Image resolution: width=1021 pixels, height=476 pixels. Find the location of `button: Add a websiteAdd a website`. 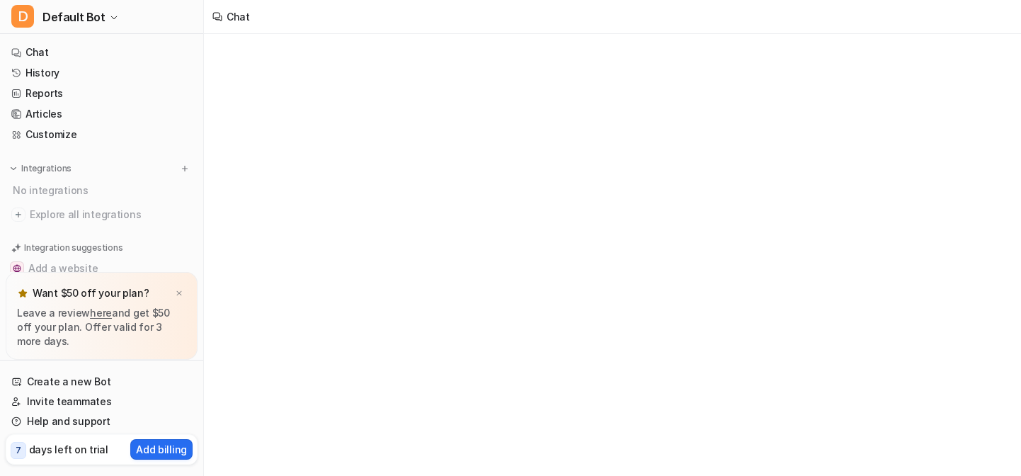

button: Add a websiteAdd a website is located at coordinates (101, 268).